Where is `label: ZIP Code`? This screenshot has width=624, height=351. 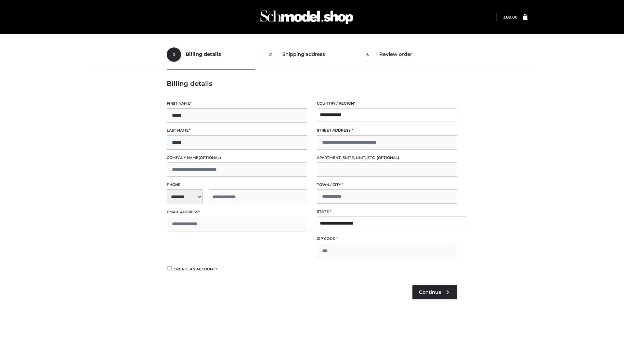
label: ZIP Code is located at coordinates (387, 238).